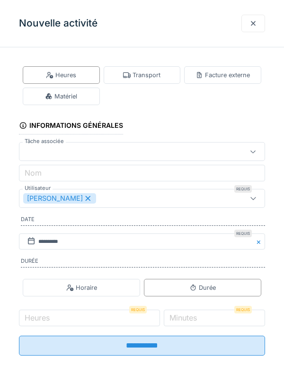  What do you see at coordinates (203, 287) in the screenshot?
I see `div: Durée` at bounding box center [203, 287].